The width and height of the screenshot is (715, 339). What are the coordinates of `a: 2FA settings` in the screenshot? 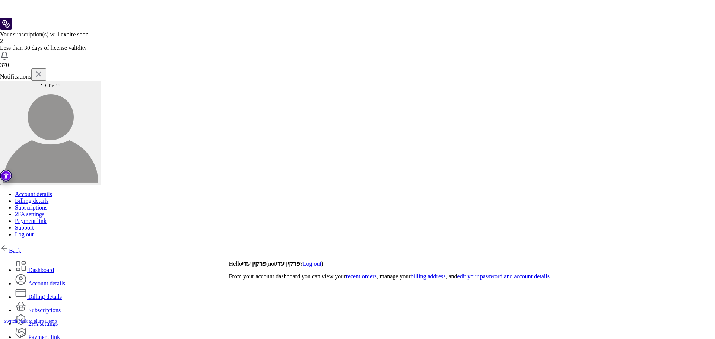 It's located at (29, 214).